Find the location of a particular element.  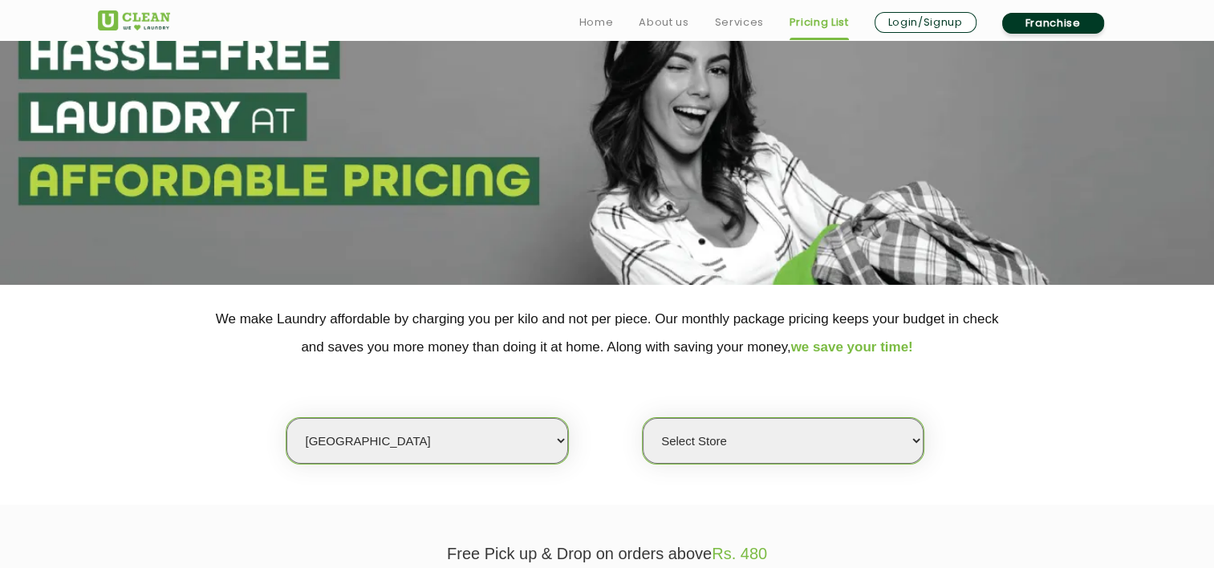

a: About us is located at coordinates (664, 22).